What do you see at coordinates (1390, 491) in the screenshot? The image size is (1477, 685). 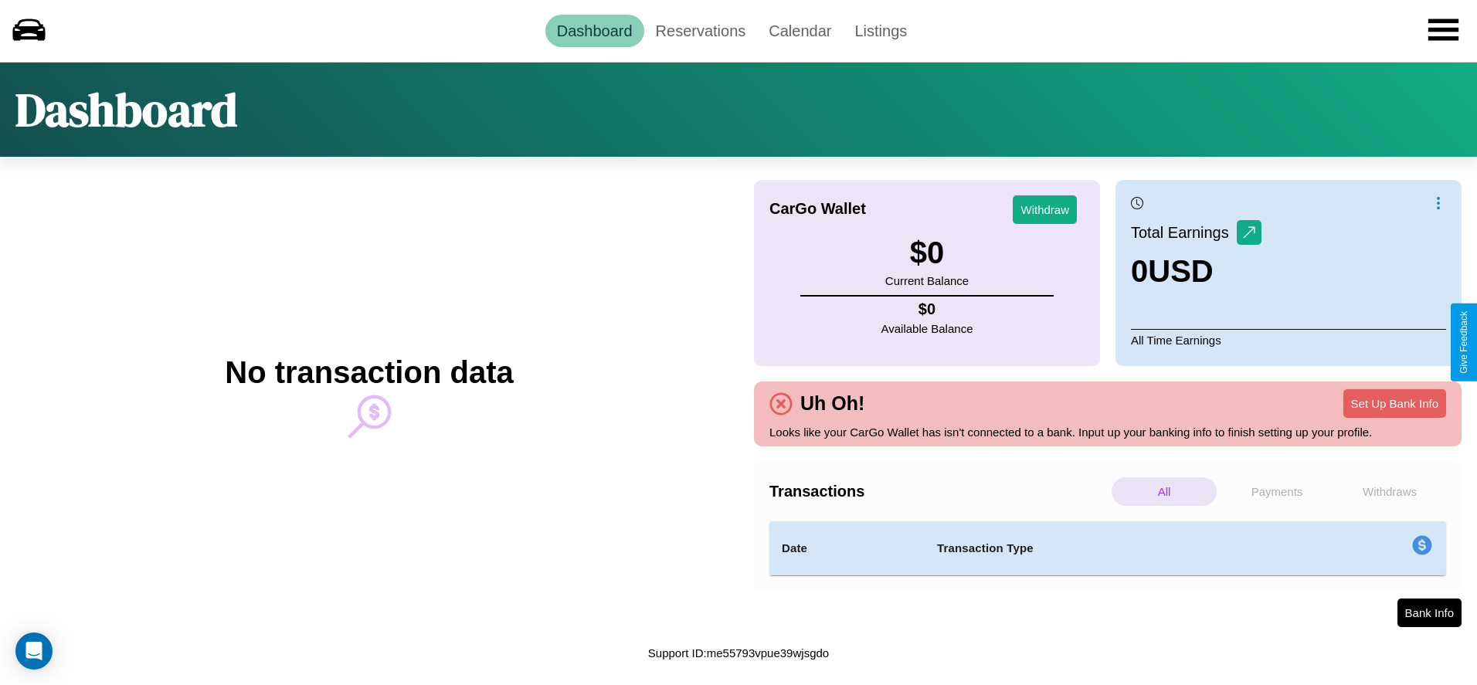 I see `p: Withdraws` at bounding box center [1390, 491].